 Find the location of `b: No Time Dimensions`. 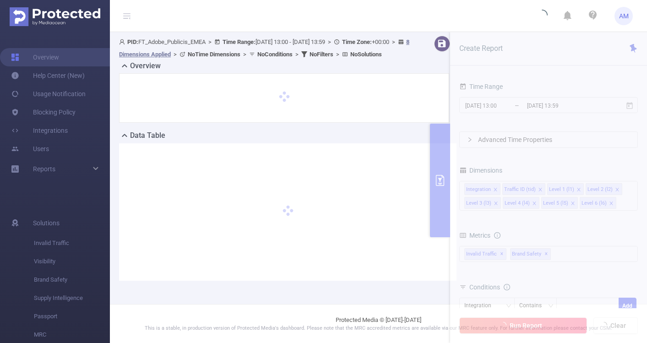

b: No Time Dimensions is located at coordinates (214, 54).